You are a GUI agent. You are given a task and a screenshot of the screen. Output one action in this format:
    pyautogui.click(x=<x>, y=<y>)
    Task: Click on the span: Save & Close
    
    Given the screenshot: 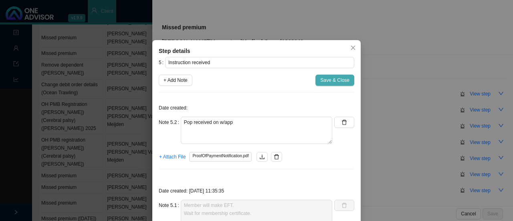 What is the action you would take?
    pyautogui.click(x=335, y=80)
    